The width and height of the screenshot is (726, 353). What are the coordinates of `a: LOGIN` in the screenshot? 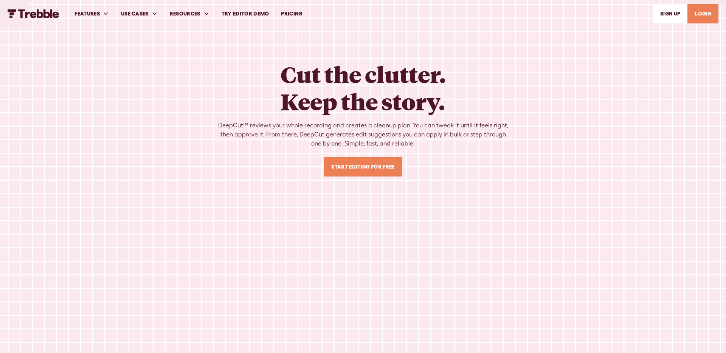 It's located at (703, 14).